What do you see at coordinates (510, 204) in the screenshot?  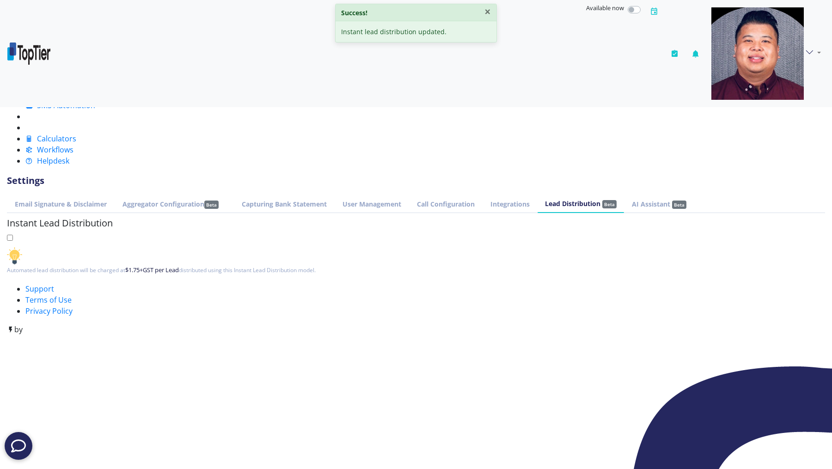 I see `a: Integrations` at bounding box center [510, 204].